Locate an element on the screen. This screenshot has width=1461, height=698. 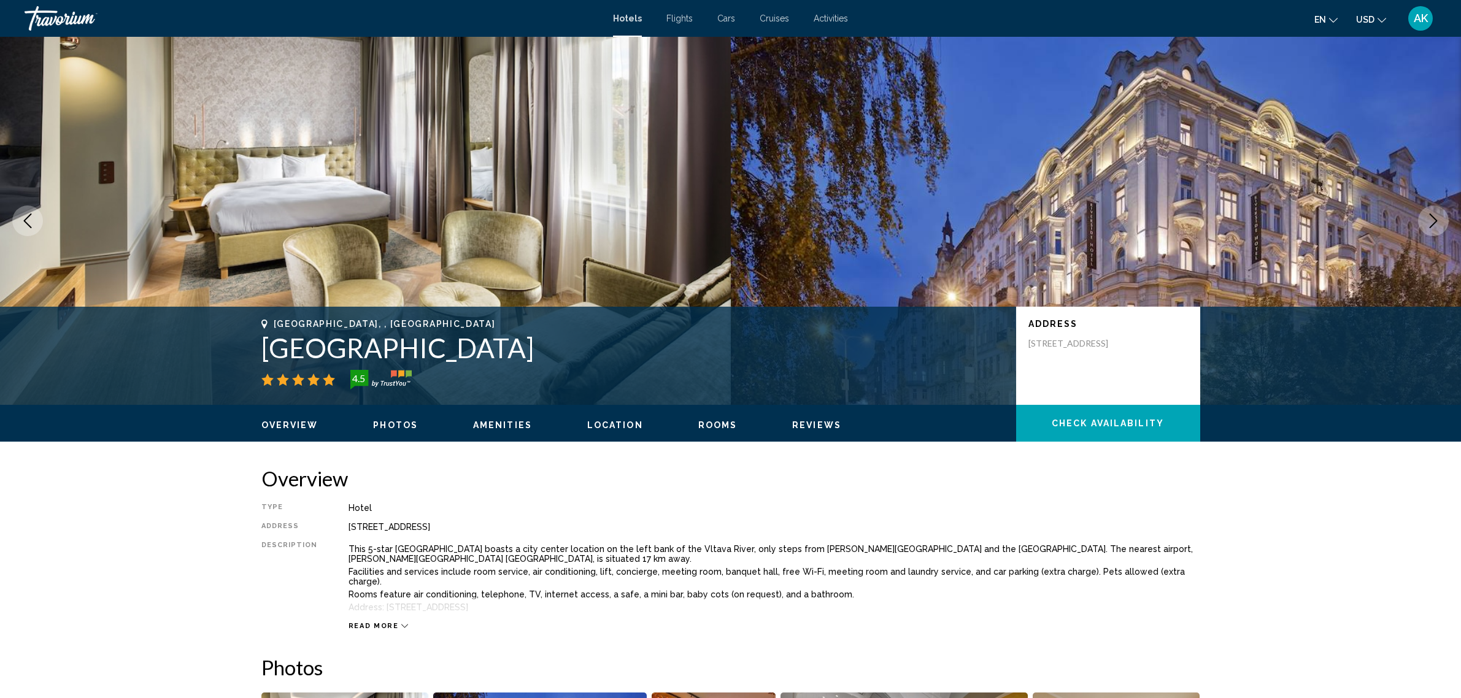
a: Travorium is located at coordinates (312, 18).